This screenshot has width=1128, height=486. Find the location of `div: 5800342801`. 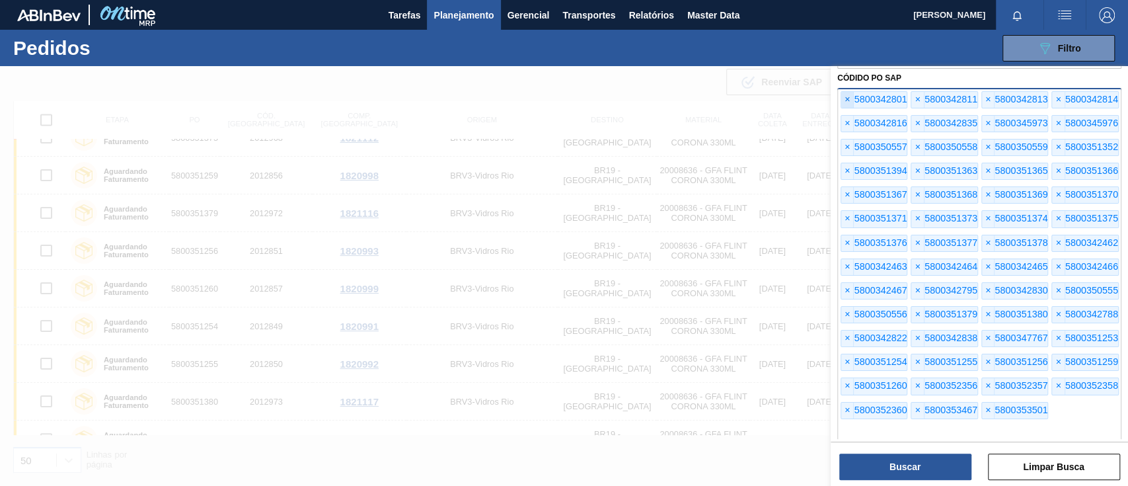

div: 5800342801 is located at coordinates (874, 100).